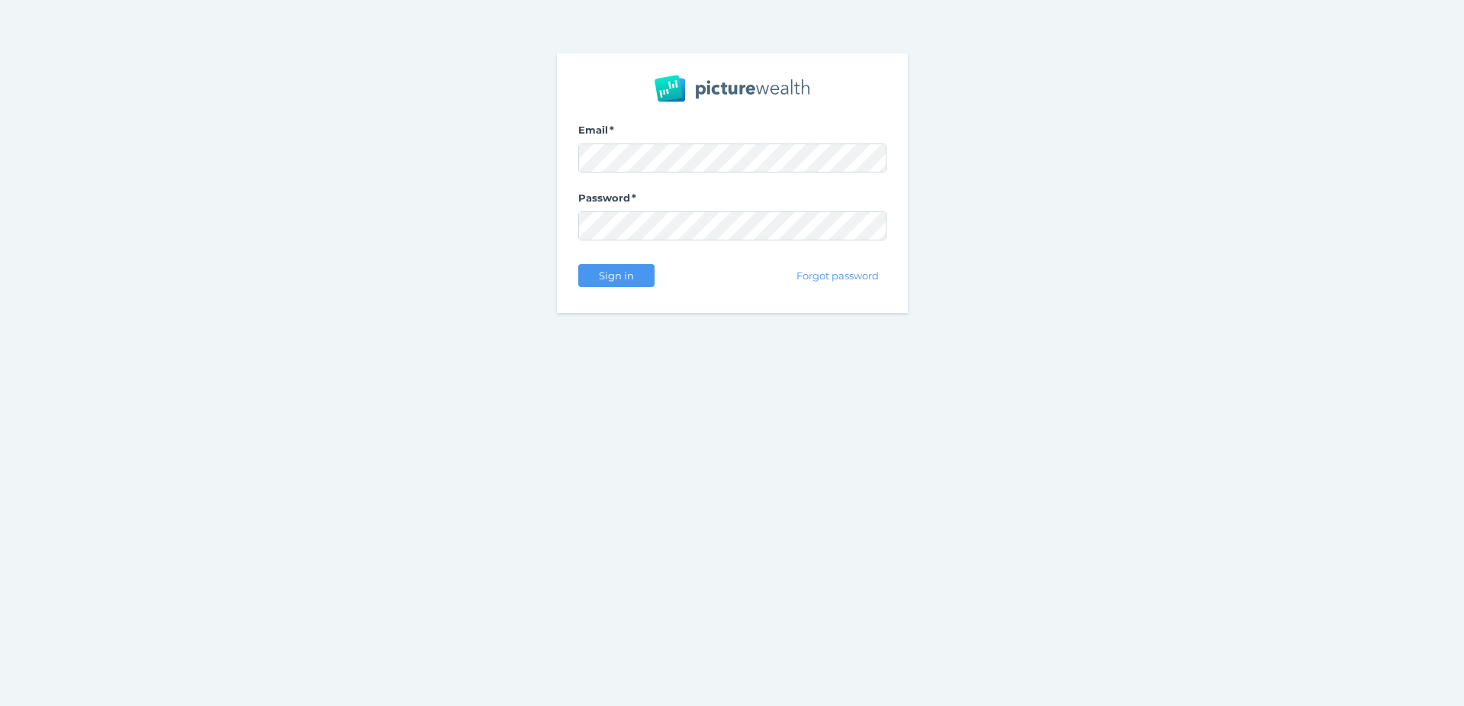 The image size is (1464, 706). I want to click on span: Sign in, so click(616, 275).